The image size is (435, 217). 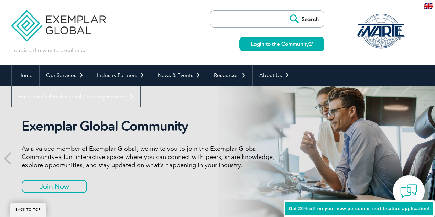 I want to click on a: Home, so click(x=25, y=75).